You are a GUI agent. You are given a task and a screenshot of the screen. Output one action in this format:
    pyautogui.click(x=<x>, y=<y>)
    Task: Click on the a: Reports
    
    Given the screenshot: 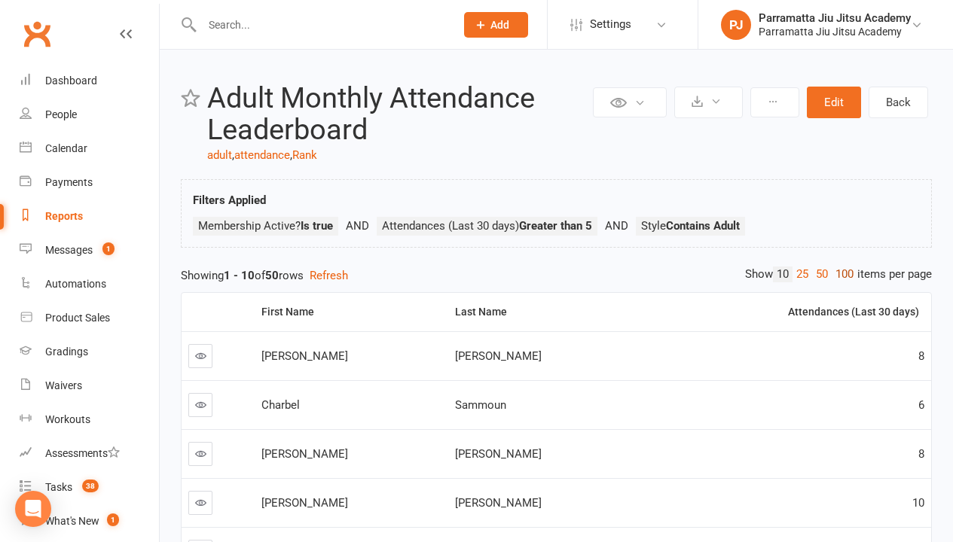 What is the action you would take?
    pyautogui.click(x=89, y=216)
    